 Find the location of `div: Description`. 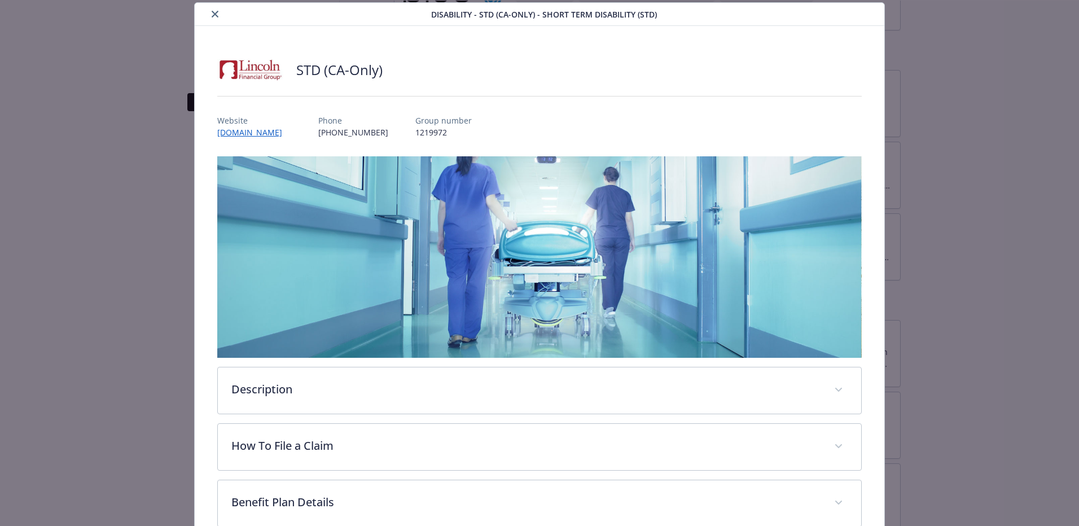

div: Description is located at coordinates (540, 391).